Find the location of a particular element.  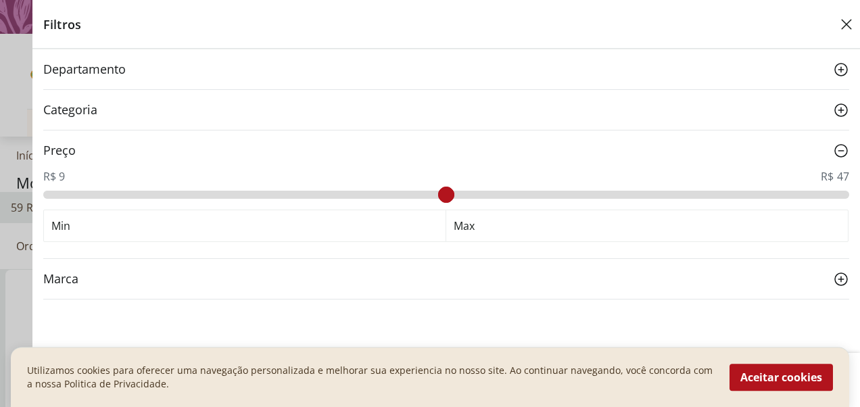

div: Preço is located at coordinates (446, 214).